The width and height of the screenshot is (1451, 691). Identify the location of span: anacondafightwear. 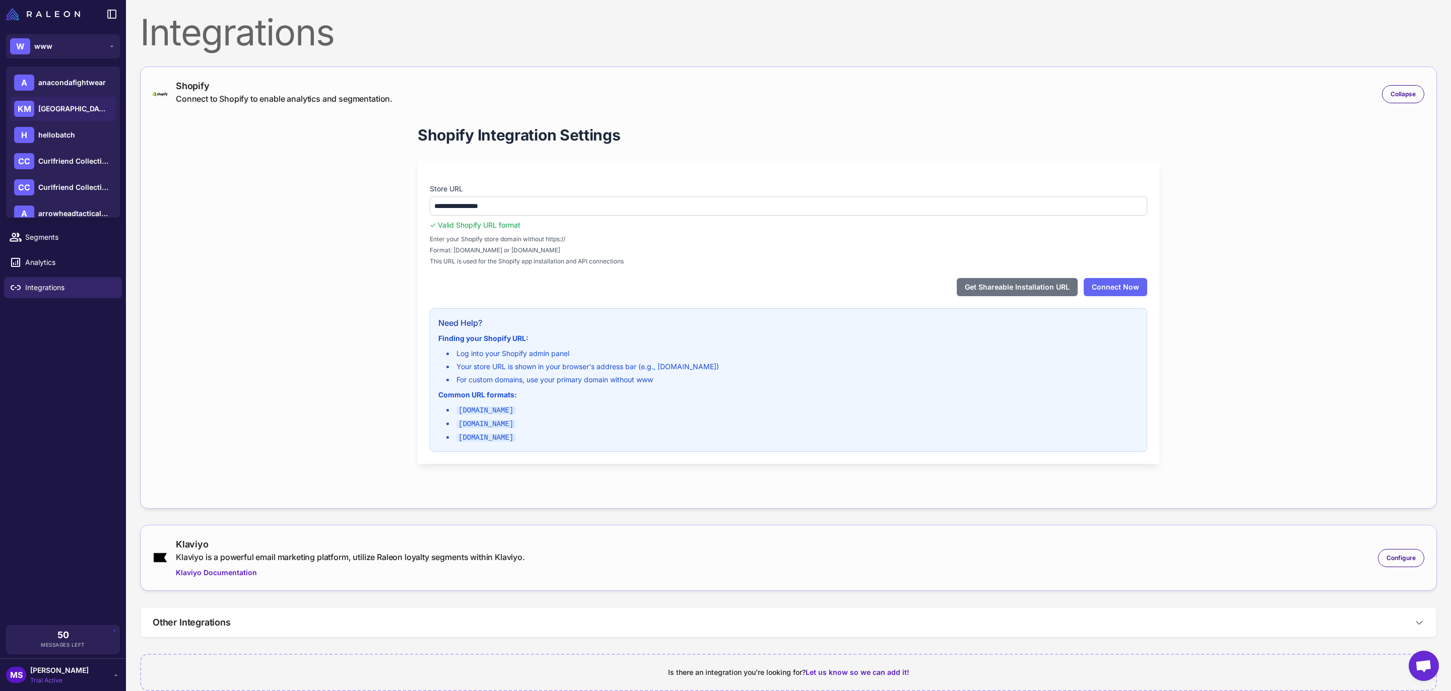
(72, 83).